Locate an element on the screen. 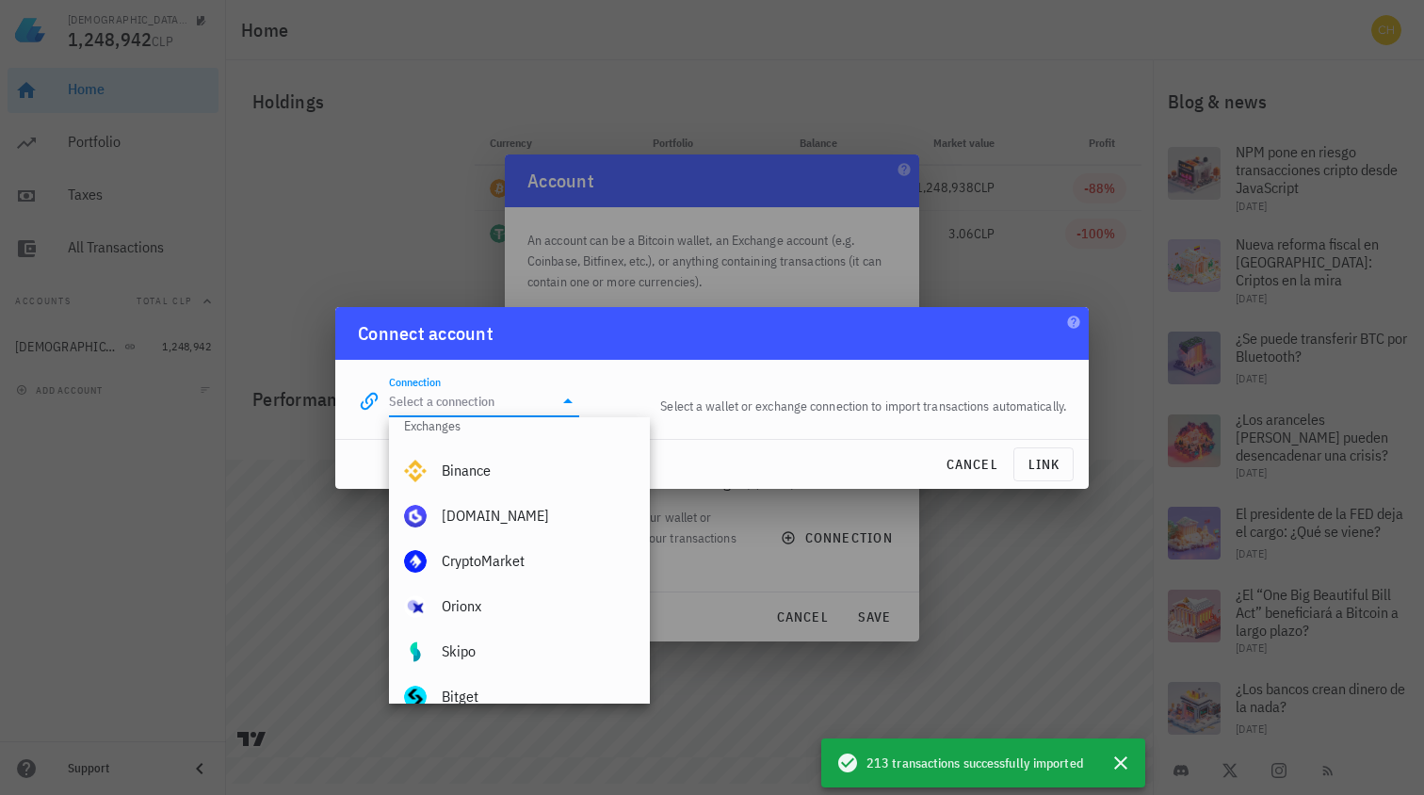 The height and width of the screenshot is (795, 1424). button: link is located at coordinates (1043, 464).